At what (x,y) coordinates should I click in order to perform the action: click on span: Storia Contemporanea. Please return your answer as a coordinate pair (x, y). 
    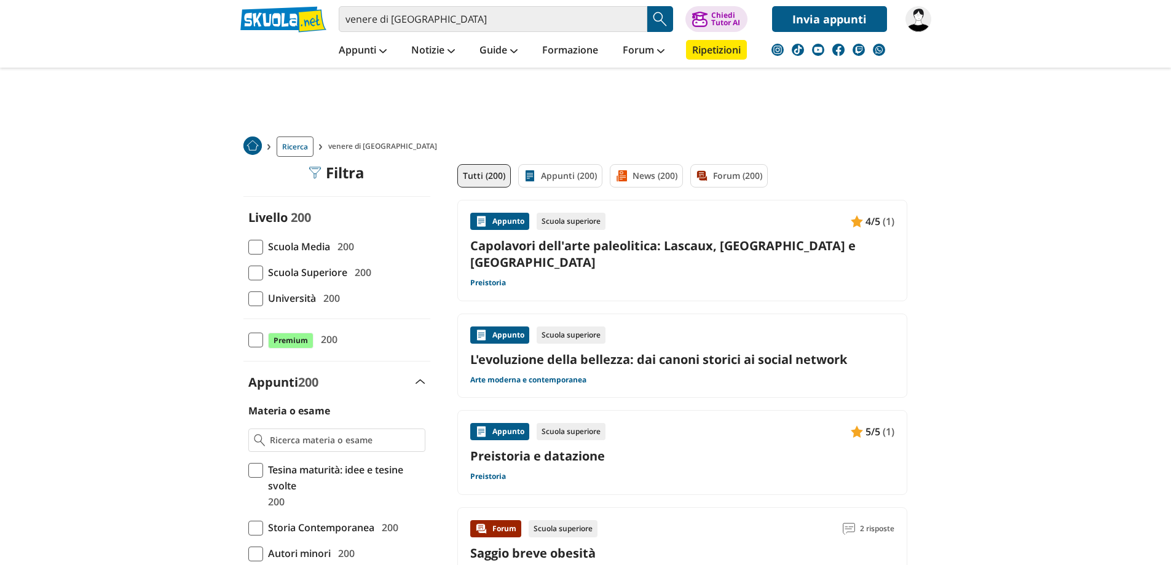
    Looking at the image, I should click on (318, 527).